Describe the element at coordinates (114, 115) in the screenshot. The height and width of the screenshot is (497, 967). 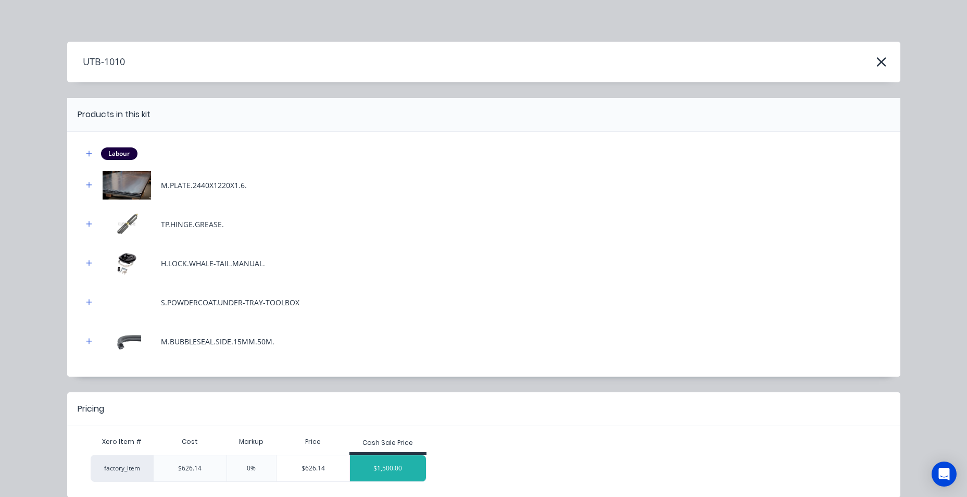
I see `div: Products in this kit` at that location.